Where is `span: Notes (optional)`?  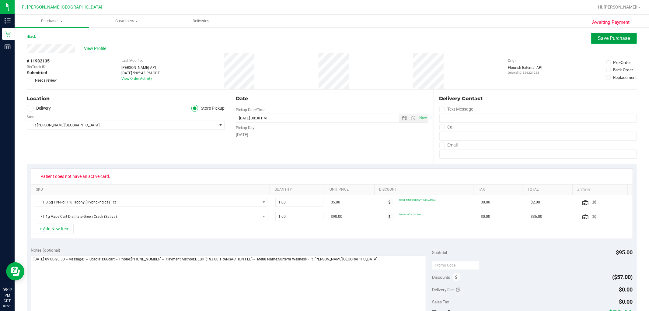
span: Notes (optional) is located at coordinates (46, 250).